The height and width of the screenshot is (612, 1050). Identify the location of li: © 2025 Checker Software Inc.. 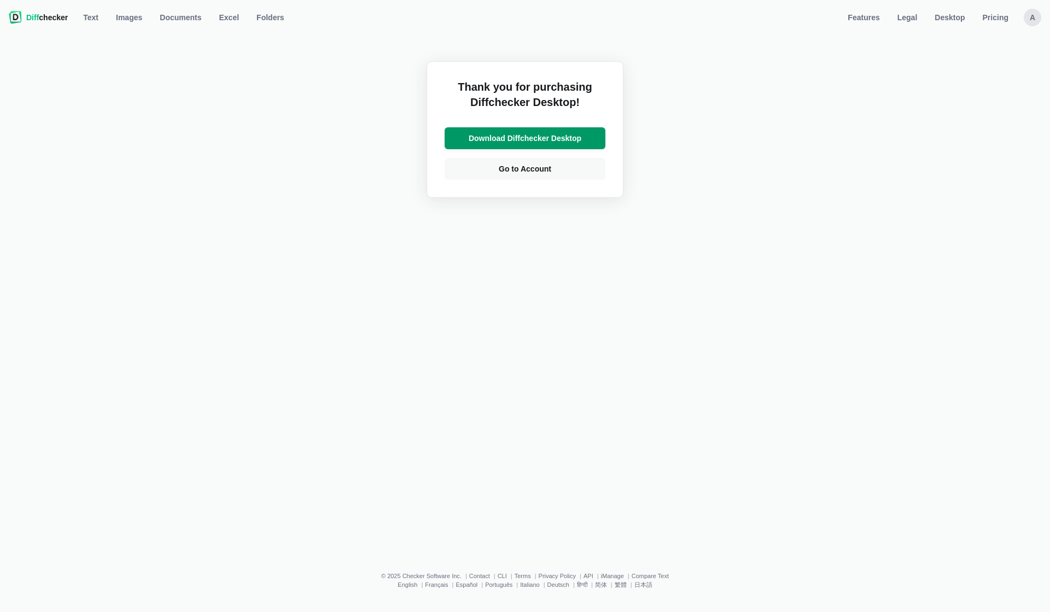
(425, 576).